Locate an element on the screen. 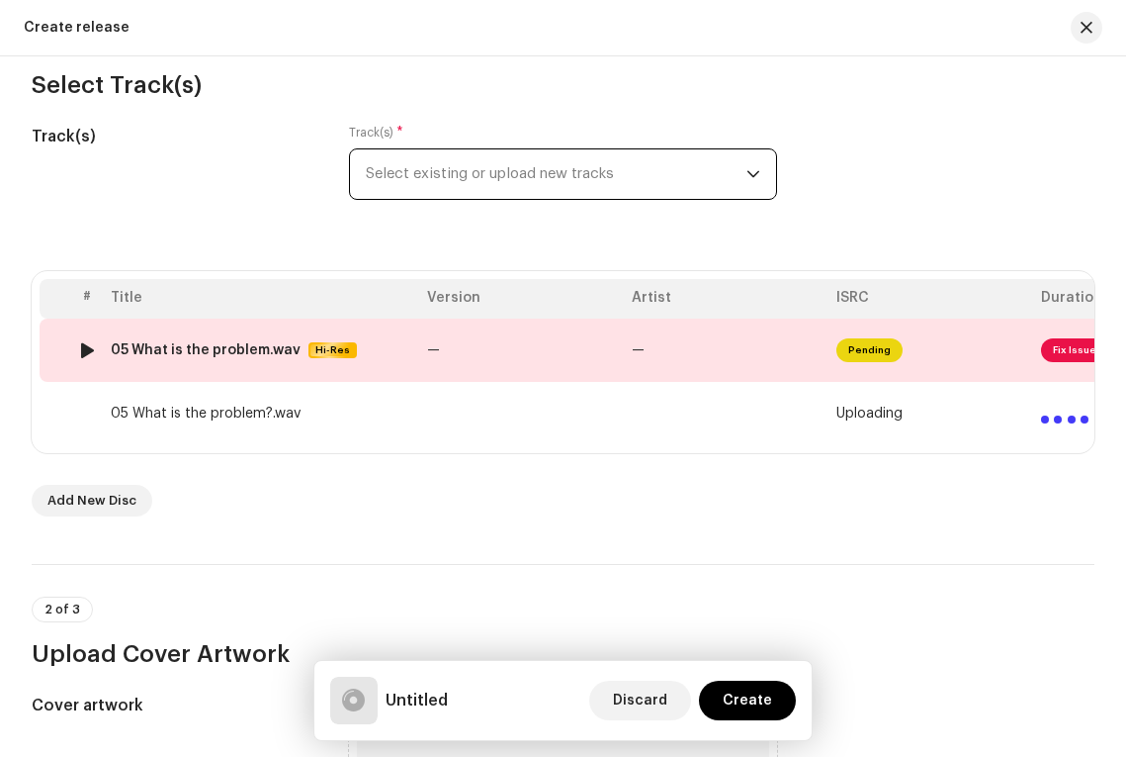 The width and height of the screenshot is (1126, 757). h5: Untitled is located at coordinates (416, 700).